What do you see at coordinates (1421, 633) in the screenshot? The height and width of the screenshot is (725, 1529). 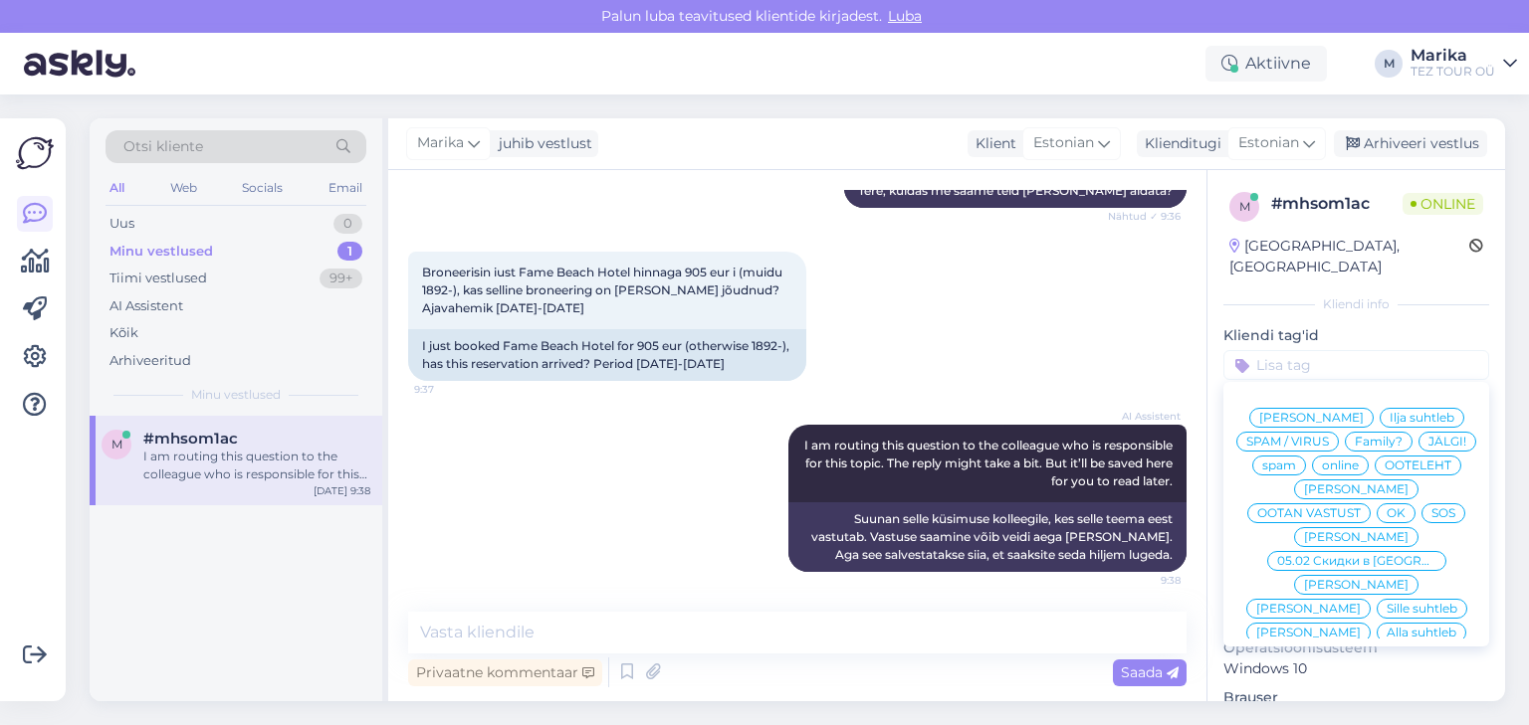 I see `span: Alla suhtleb` at bounding box center [1421, 633].